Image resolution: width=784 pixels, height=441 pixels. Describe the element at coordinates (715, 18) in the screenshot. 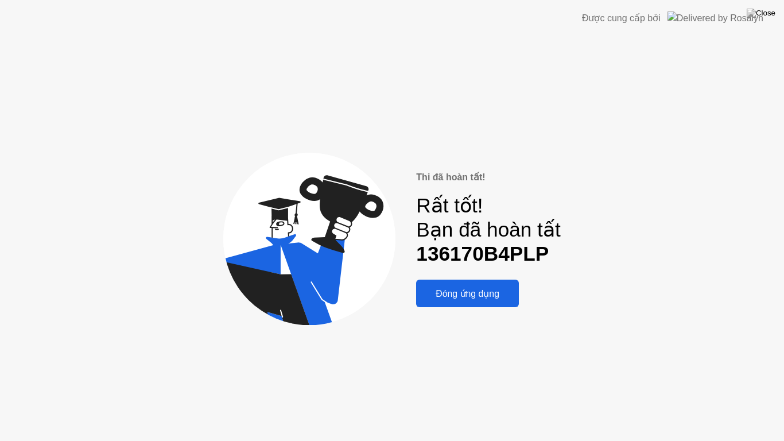

I see `img: Delivered by Rosalyn` at that location.